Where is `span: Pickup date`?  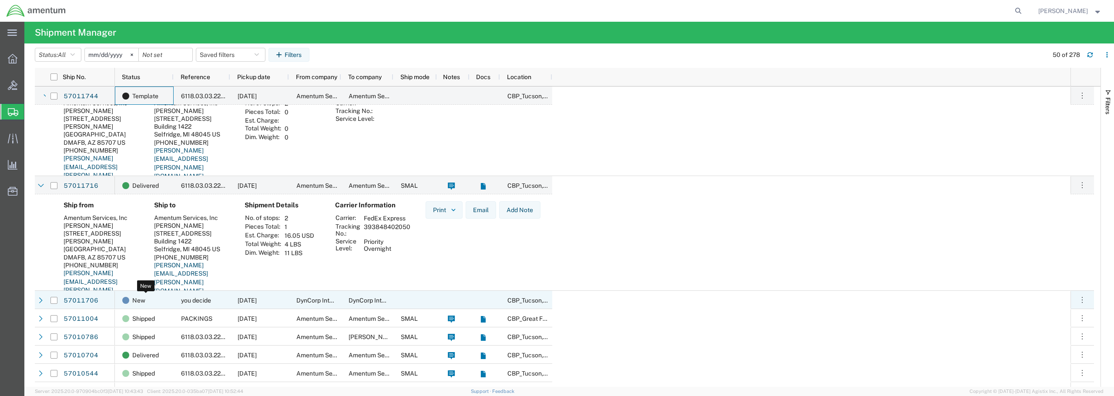 span: Pickup date is located at coordinates (254, 77).